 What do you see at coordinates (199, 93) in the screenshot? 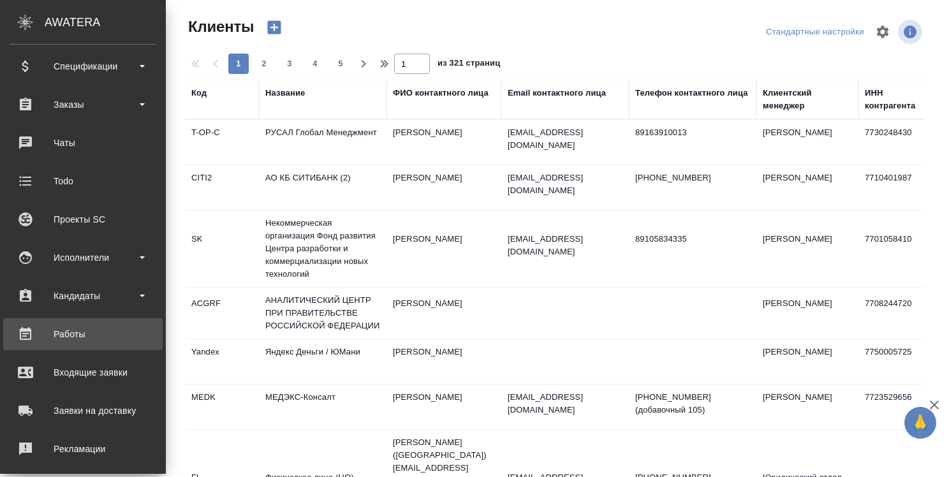
I see `div: Код` at bounding box center [199, 93].